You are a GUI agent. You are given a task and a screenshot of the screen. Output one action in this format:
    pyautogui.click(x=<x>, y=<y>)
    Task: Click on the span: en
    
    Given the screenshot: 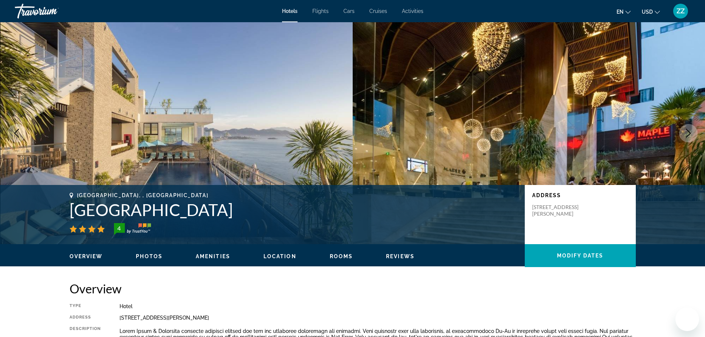 What is the action you would take?
    pyautogui.click(x=620, y=12)
    